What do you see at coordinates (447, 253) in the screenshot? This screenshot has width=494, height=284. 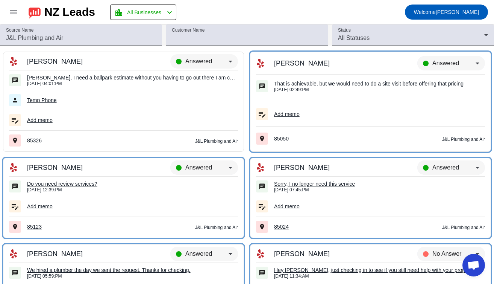 I see `span: No Answer` at bounding box center [447, 253].